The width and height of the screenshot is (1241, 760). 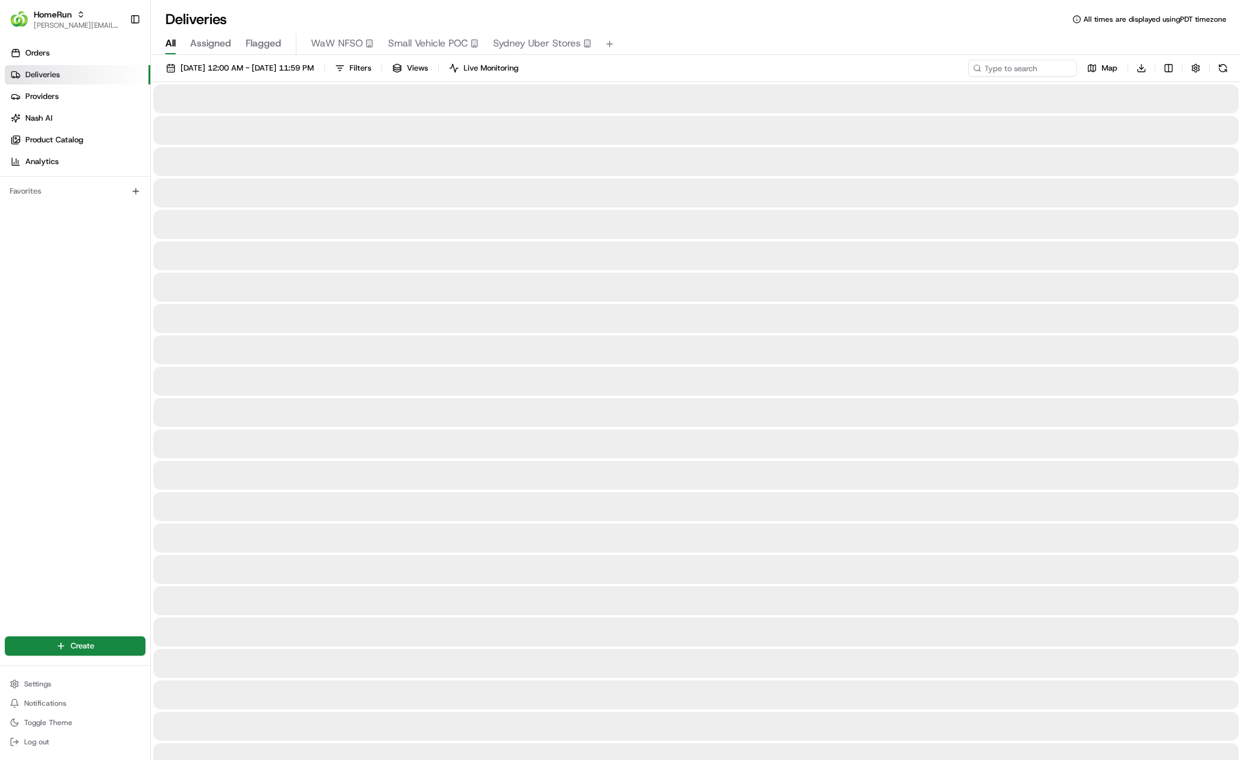 What do you see at coordinates (75, 742) in the screenshot?
I see `button: Log out` at bounding box center [75, 742].